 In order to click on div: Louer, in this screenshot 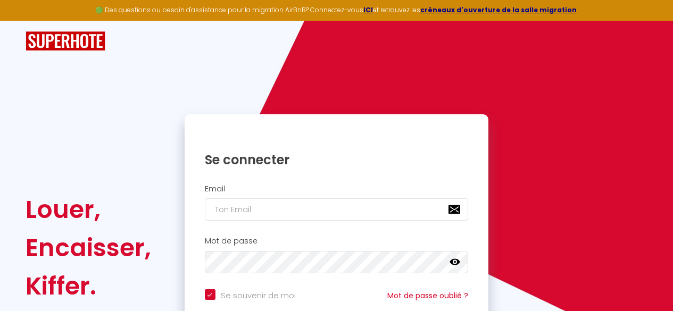, I will do `click(88, 210)`.